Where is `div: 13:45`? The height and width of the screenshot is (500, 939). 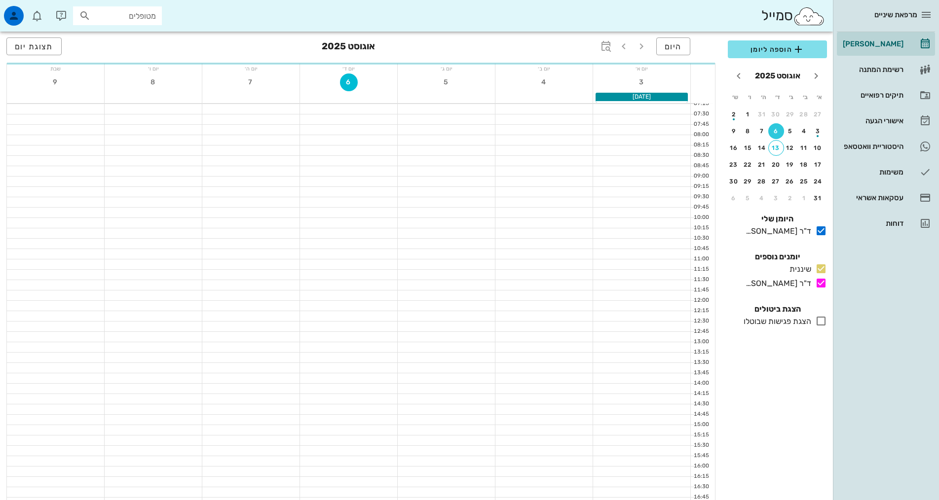 div: 13:45 is located at coordinates (700, 373).